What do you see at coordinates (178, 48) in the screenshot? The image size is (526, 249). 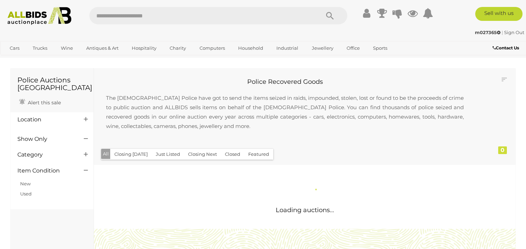 I see `a: Charity` at bounding box center [178, 48].